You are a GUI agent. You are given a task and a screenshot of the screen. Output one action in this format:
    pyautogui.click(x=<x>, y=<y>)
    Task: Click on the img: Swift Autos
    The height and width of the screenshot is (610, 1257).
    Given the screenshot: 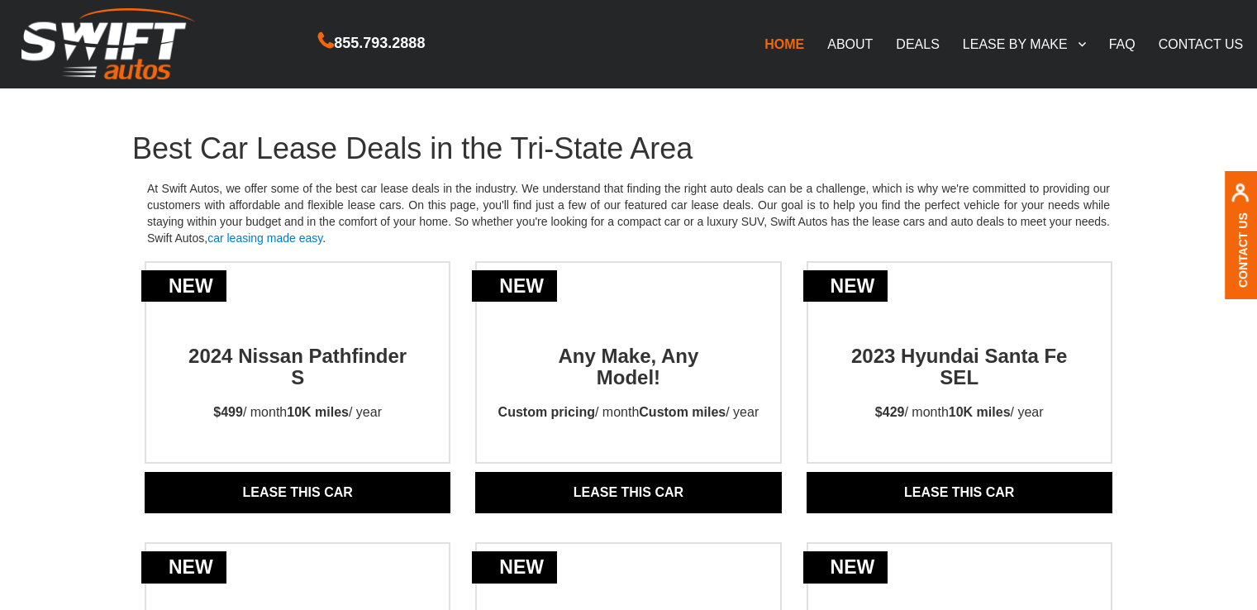 What is the action you would take?
    pyautogui.click(x=108, y=44)
    